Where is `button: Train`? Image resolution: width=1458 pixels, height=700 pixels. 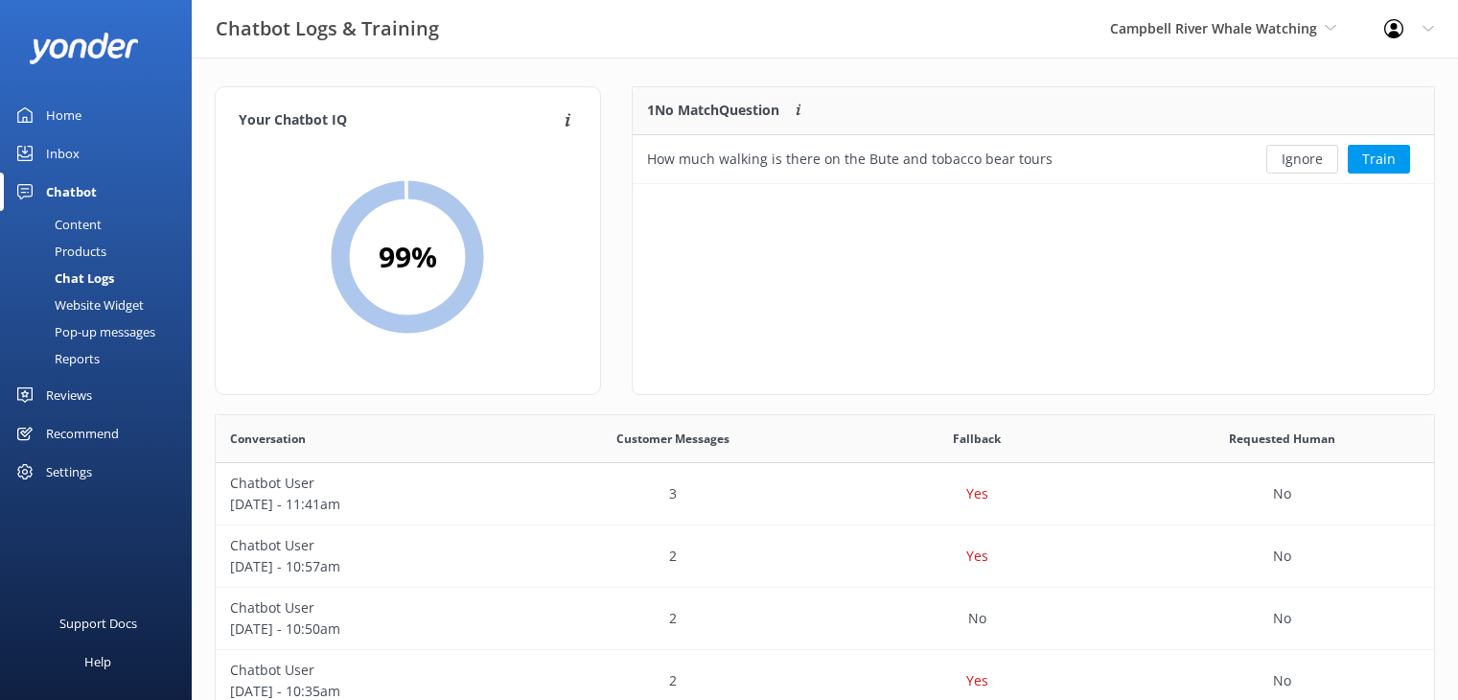 button: Train is located at coordinates (1379, 159).